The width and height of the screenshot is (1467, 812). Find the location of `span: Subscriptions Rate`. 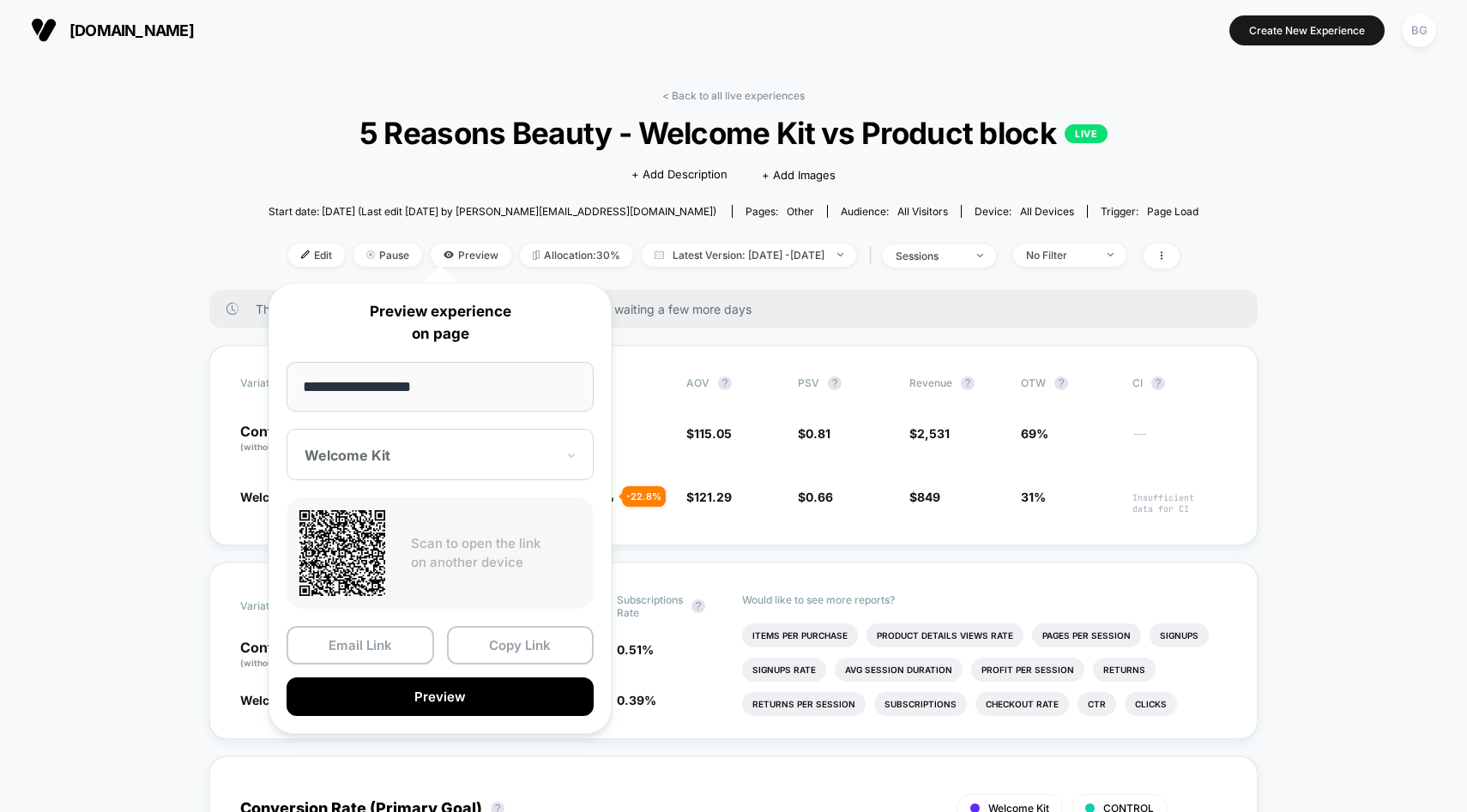

span: Subscriptions Rate is located at coordinates (650, 607).